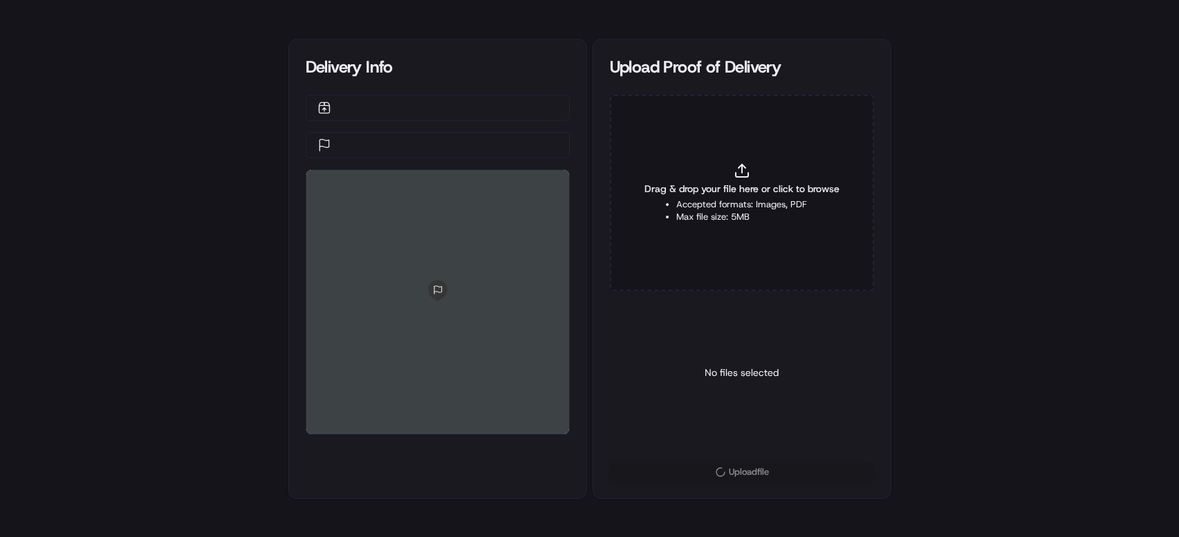  What do you see at coordinates (741, 205) in the screenshot?
I see `li: Accepted formats: Images, PDF` at bounding box center [741, 205].